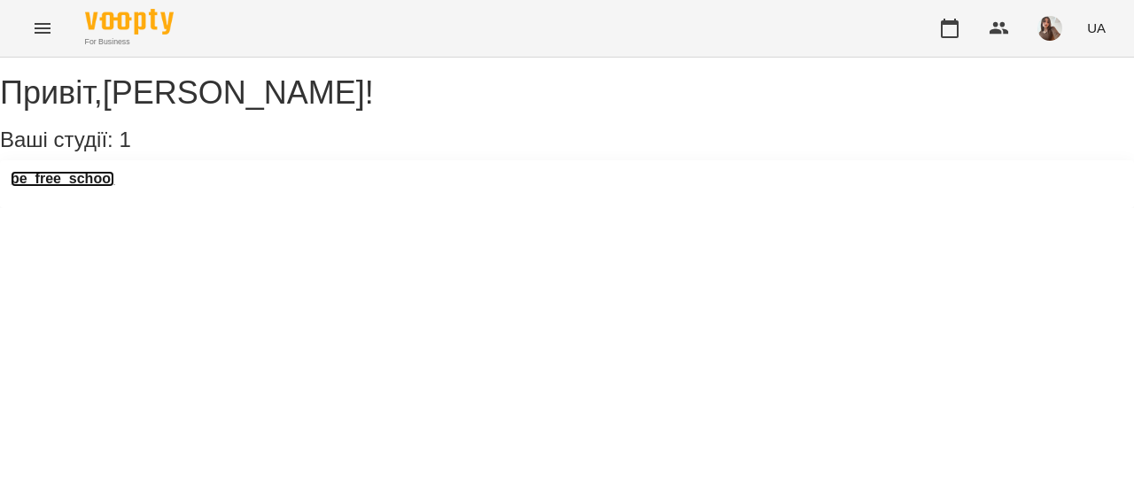 Image resolution: width=1134 pixels, height=495 pixels. I want to click on button: UA, so click(1095, 27).